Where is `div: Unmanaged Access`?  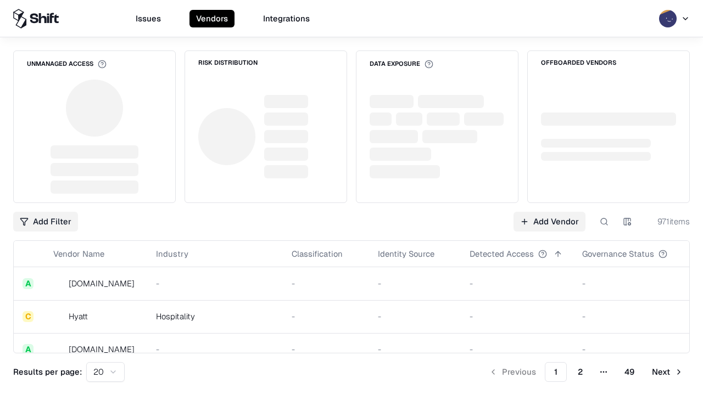
div: Unmanaged Access is located at coordinates (66, 64).